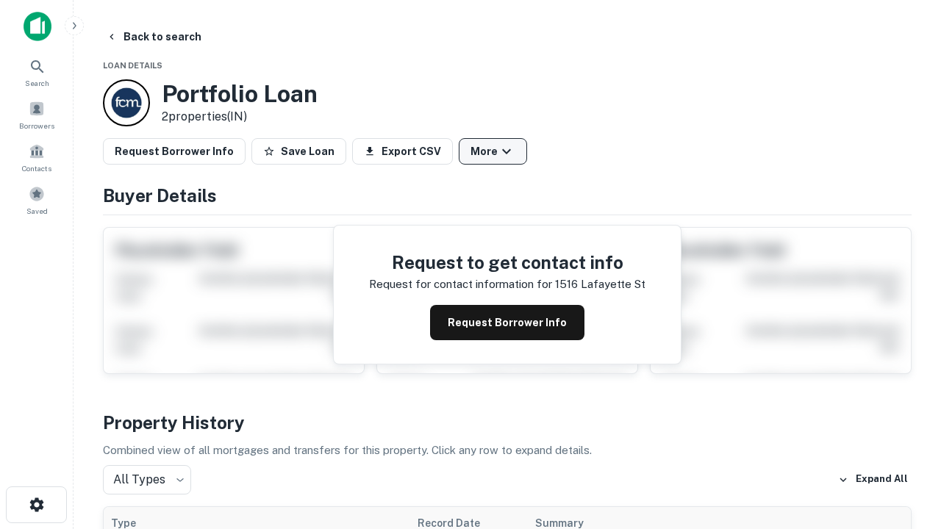  What do you see at coordinates (507, 195) in the screenshot?
I see `h4: Buyer Details` at bounding box center [507, 195].